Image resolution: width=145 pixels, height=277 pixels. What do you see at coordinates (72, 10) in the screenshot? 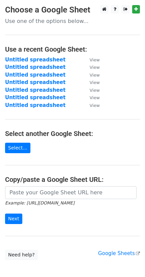
I see `h3: Choose a Google Sheet` at bounding box center [72, 10].